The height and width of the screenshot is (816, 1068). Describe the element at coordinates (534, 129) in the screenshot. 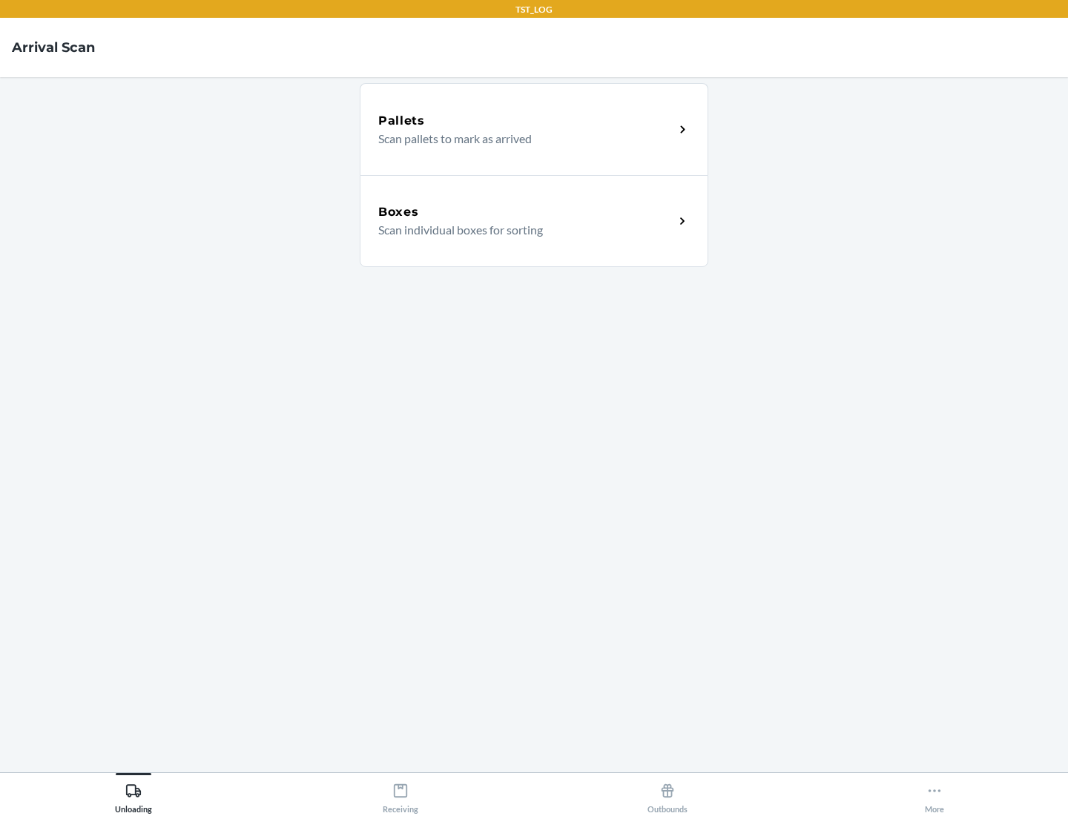

I see `a: PalletsScan pallets to mark as arrived` at that location.